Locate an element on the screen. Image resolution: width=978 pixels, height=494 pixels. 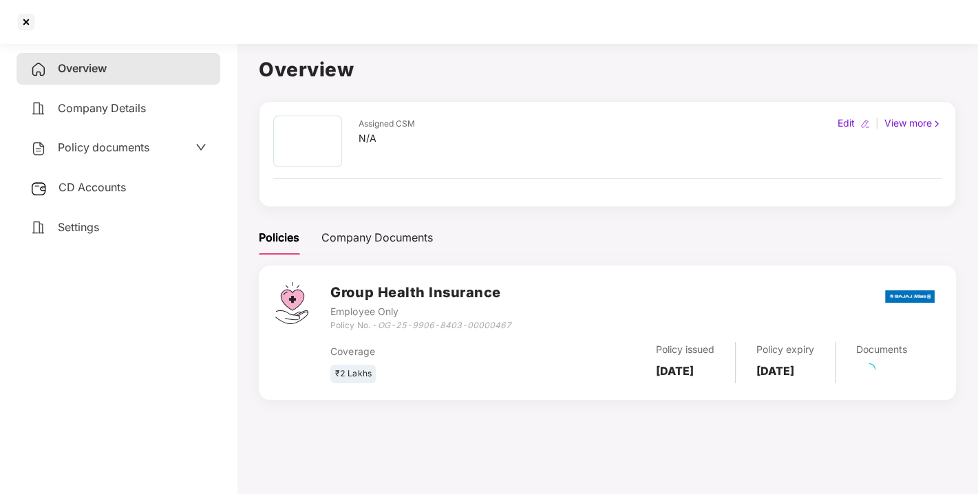
img: svg+xml;base64,PHN2ZyB4bWxucz0iaHR0cDovL3d3dy53My5vcmcvMjAwMC9zdmciIHdpZHRoPSI0Ny43MTQiIGhlaWdodD... is located at coordinates (292, 303).